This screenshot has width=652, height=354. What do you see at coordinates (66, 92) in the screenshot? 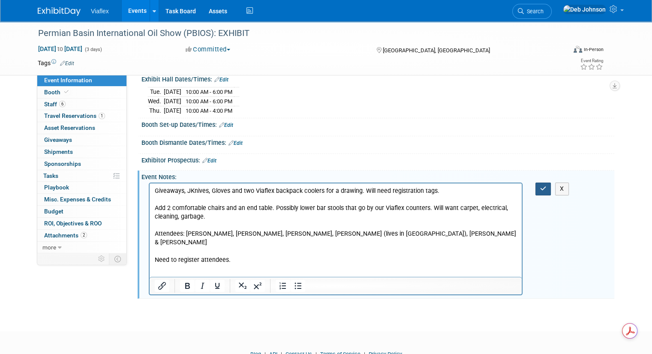
I see `i: Booth reservation complete` at bounding box center [66, 92].